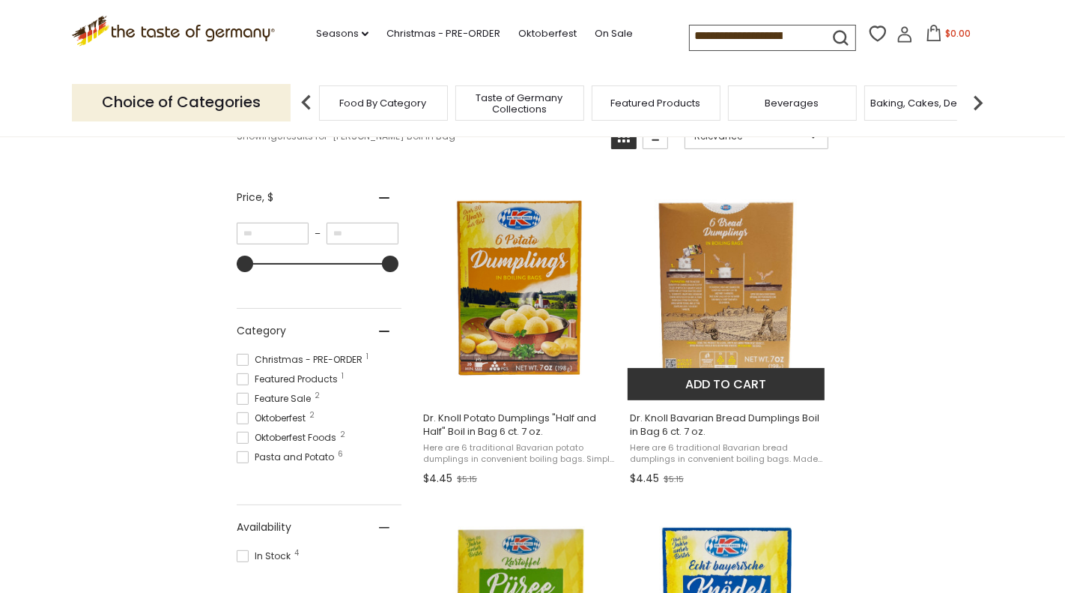 The image size is (1065, 593). Describe the element at coordinates (384, 103) in the screenshot. I see `a: Food By Category` at that location.